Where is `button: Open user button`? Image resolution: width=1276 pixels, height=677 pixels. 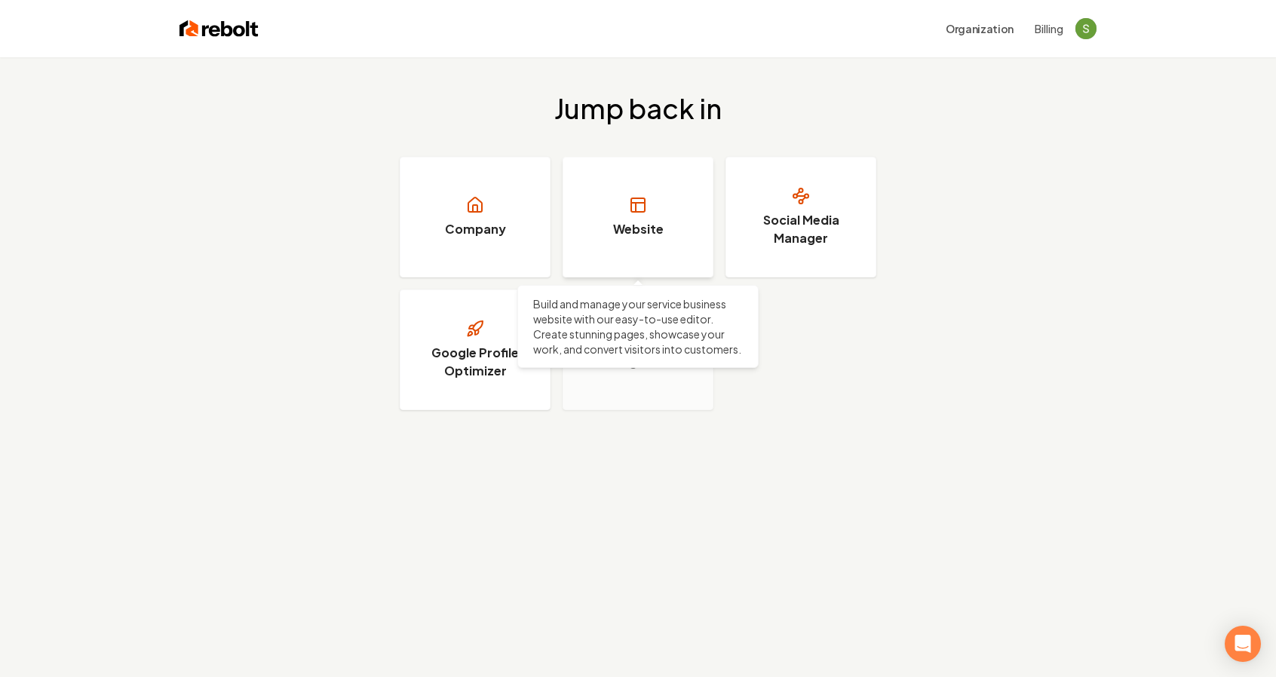 button: Open user button is located at coordinates (1086, 29).